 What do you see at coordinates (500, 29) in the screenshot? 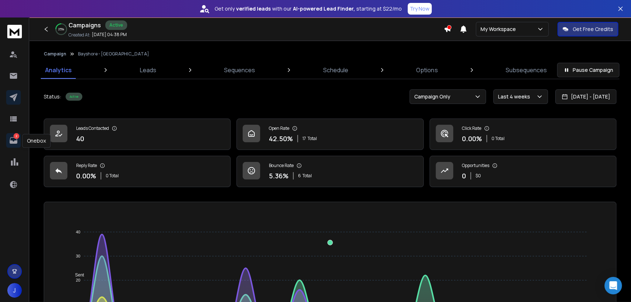
I see `p: My Workspace` at bounding box center [500, 29].